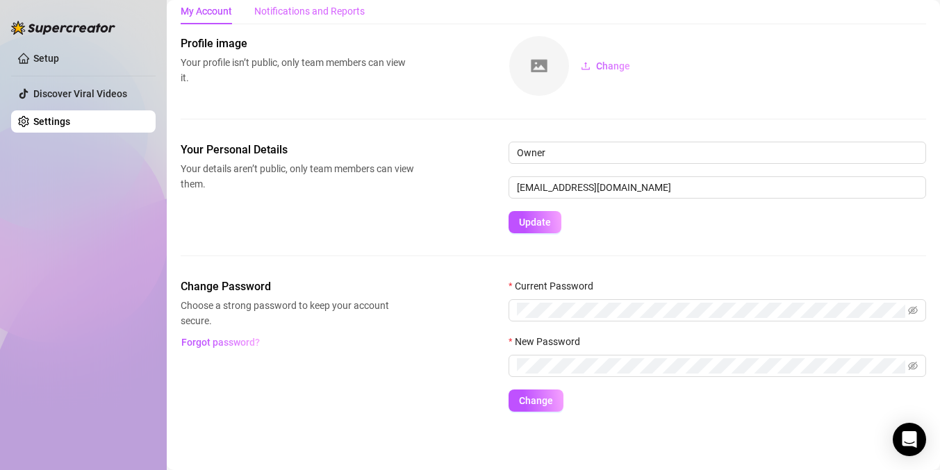 Image resolution: width=940 pixels, height=470 pixels. I want to click on span: Update, so click(535, 222).